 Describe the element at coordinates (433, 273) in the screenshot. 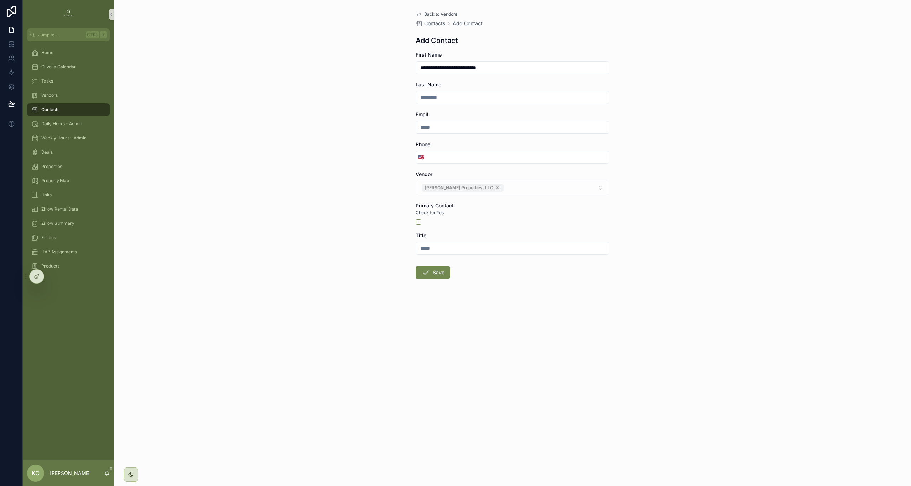

I see `button: Save` at that location.